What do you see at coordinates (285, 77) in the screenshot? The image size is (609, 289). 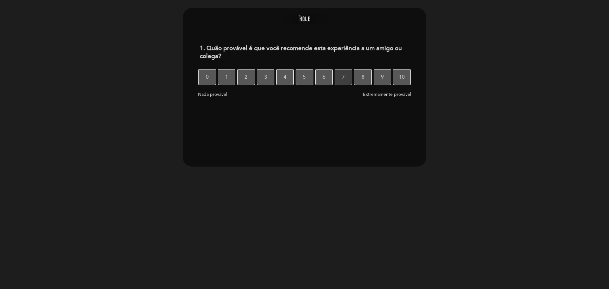 I see `button: 4` at bounding box center [285, 77].